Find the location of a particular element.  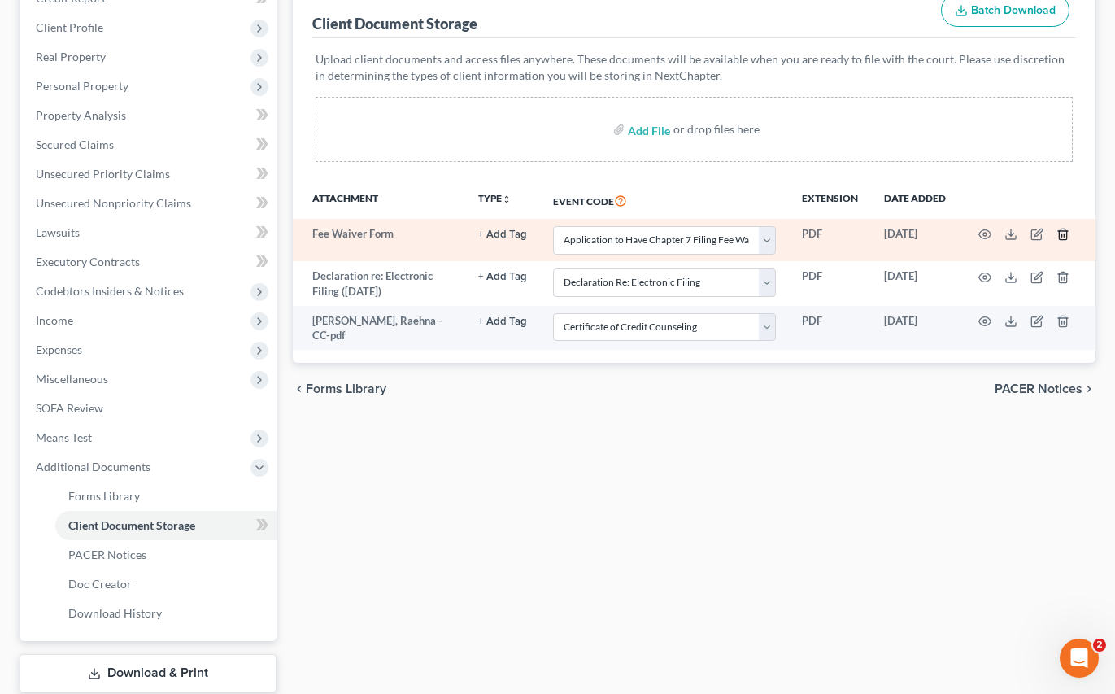

span: Batch Download is located at coordinates (1013, 10).